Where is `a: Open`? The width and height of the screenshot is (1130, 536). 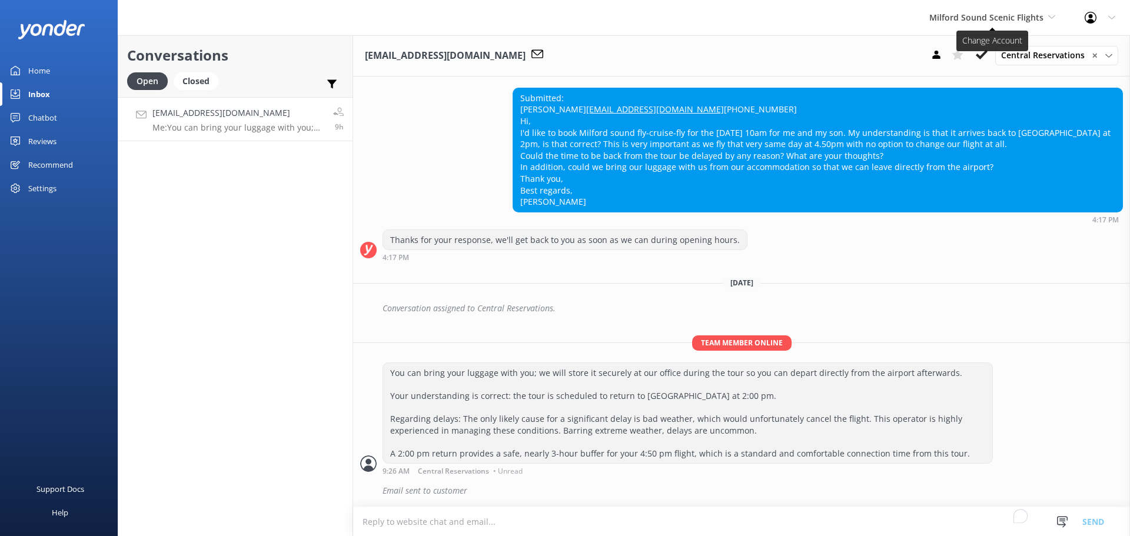
a: Open is located at coordinates (150, 81).